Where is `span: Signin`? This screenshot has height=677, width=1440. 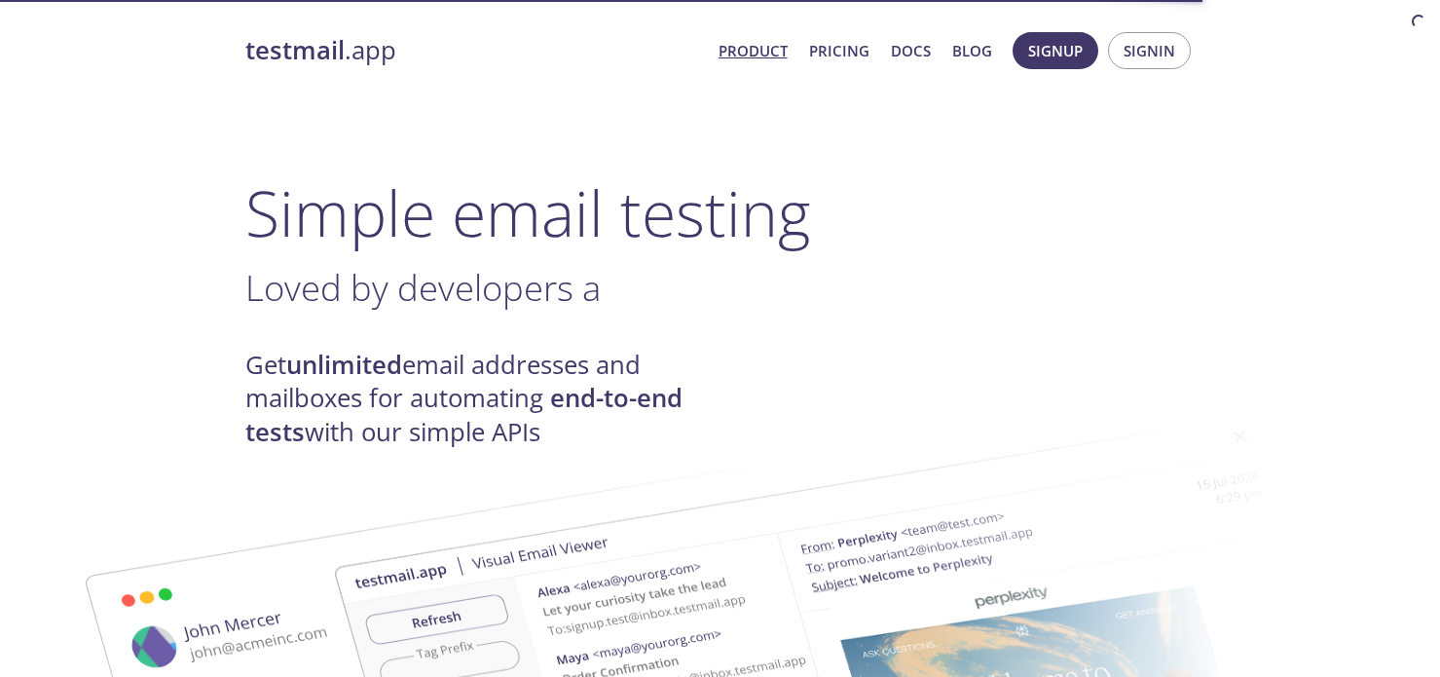 span: Signin is located at coordinates (1149, 51).